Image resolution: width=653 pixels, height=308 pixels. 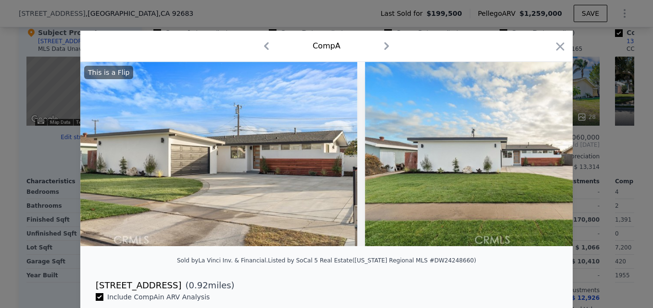 I want to click on span: ( miles), so click(x=208, y=286).